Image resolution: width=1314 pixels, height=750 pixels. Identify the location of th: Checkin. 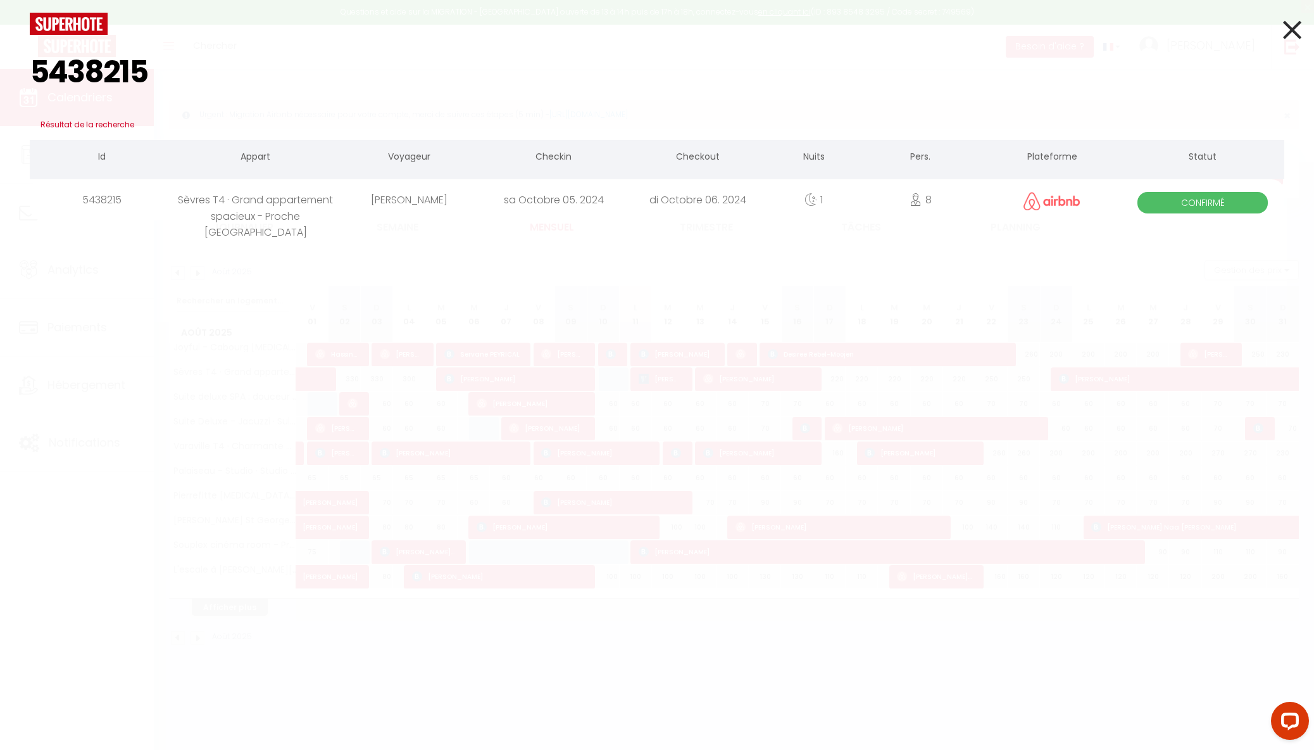
(554, 158).